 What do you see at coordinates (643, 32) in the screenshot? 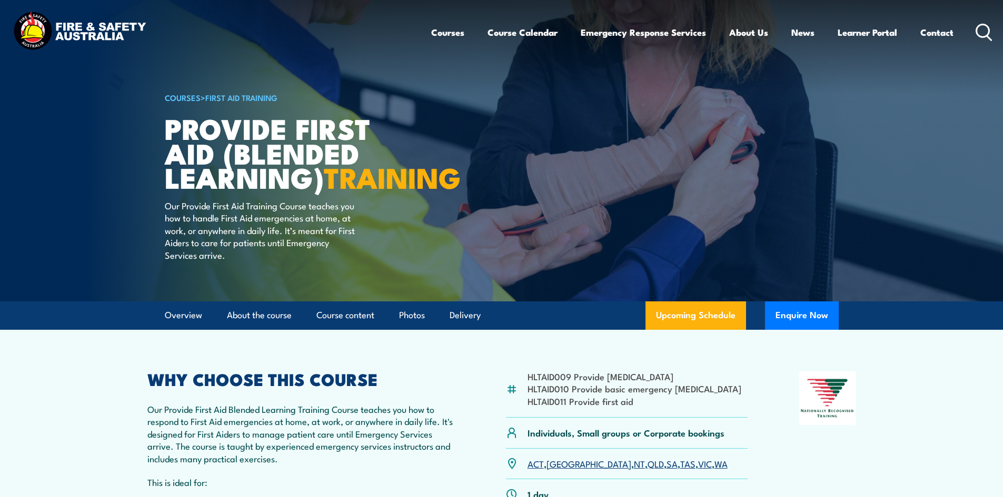
I see `a: Emergency Response Services` at bounding box center [643, 32].